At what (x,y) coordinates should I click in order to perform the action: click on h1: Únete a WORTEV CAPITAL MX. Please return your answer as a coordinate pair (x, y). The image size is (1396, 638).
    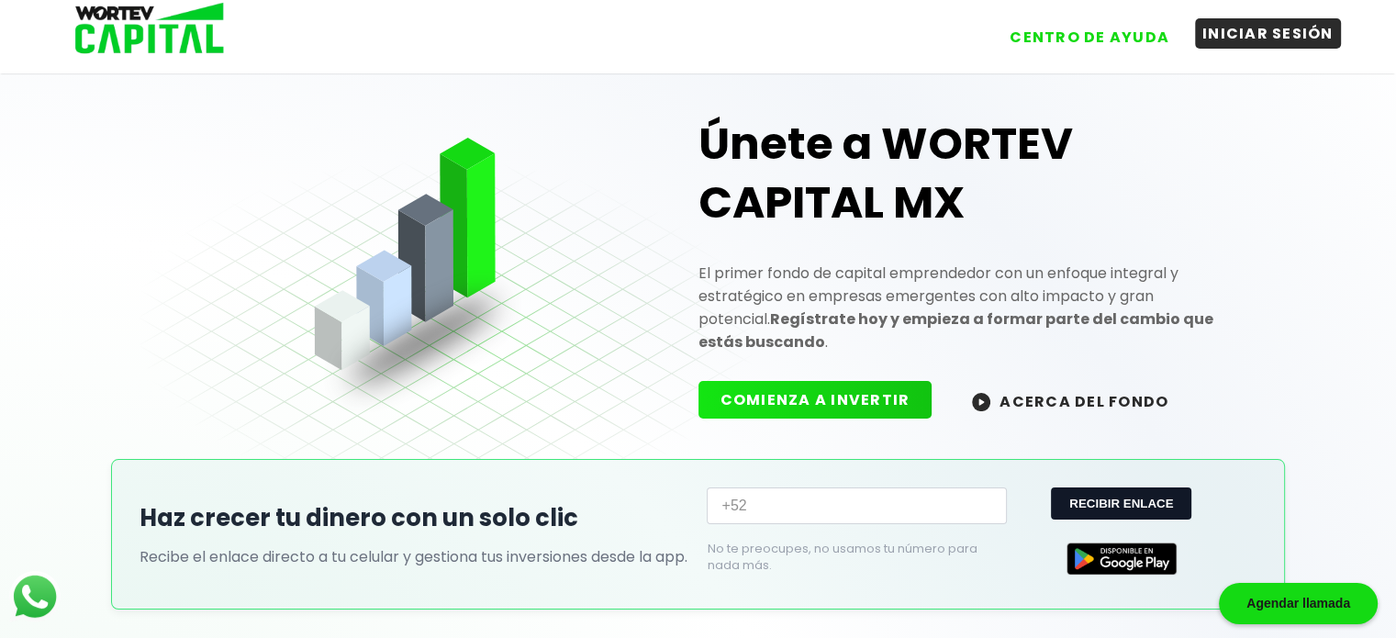
    Looking at the image, I should click on (978, 174).